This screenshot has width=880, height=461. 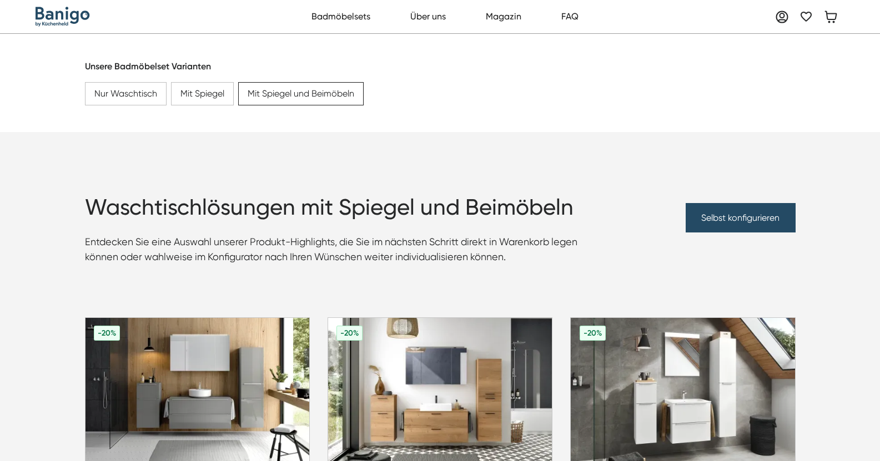 I want to click on a: Nur Waschtisch, so click(x=125, y=94).